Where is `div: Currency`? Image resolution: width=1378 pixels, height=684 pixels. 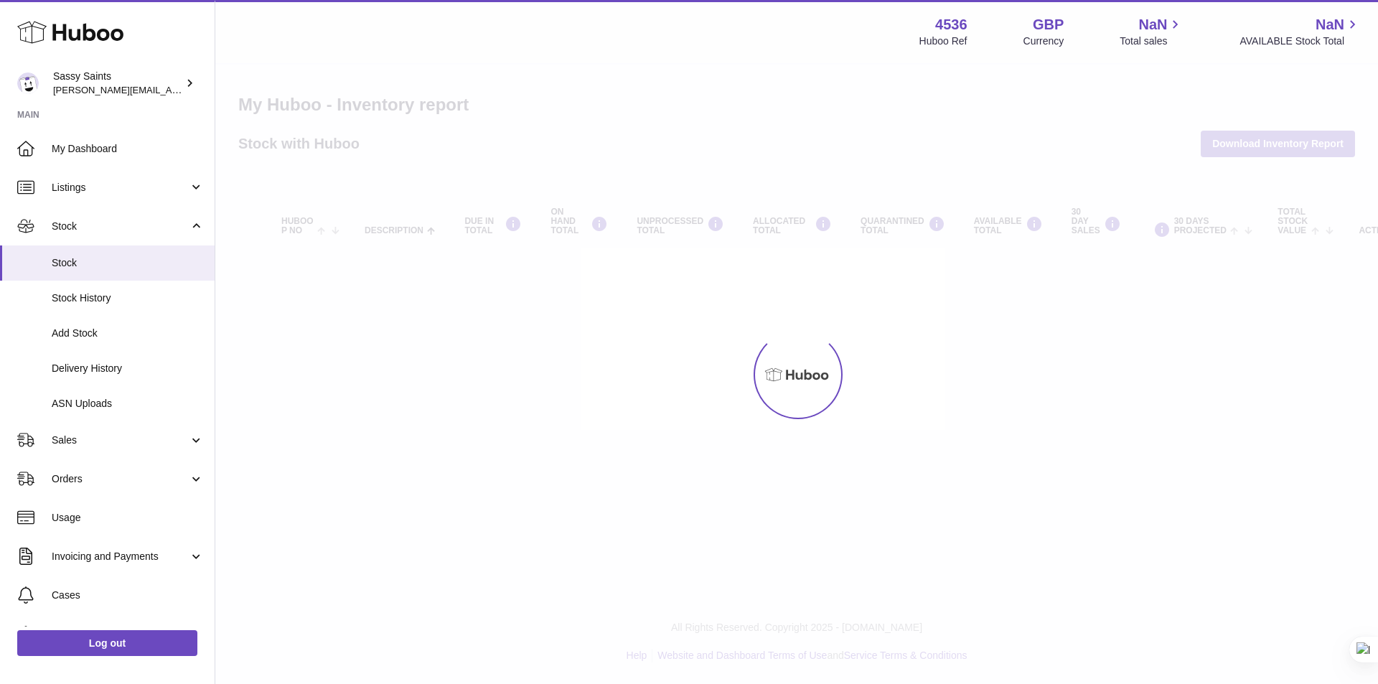 div: Currency is located at coordinates (1044, 41).